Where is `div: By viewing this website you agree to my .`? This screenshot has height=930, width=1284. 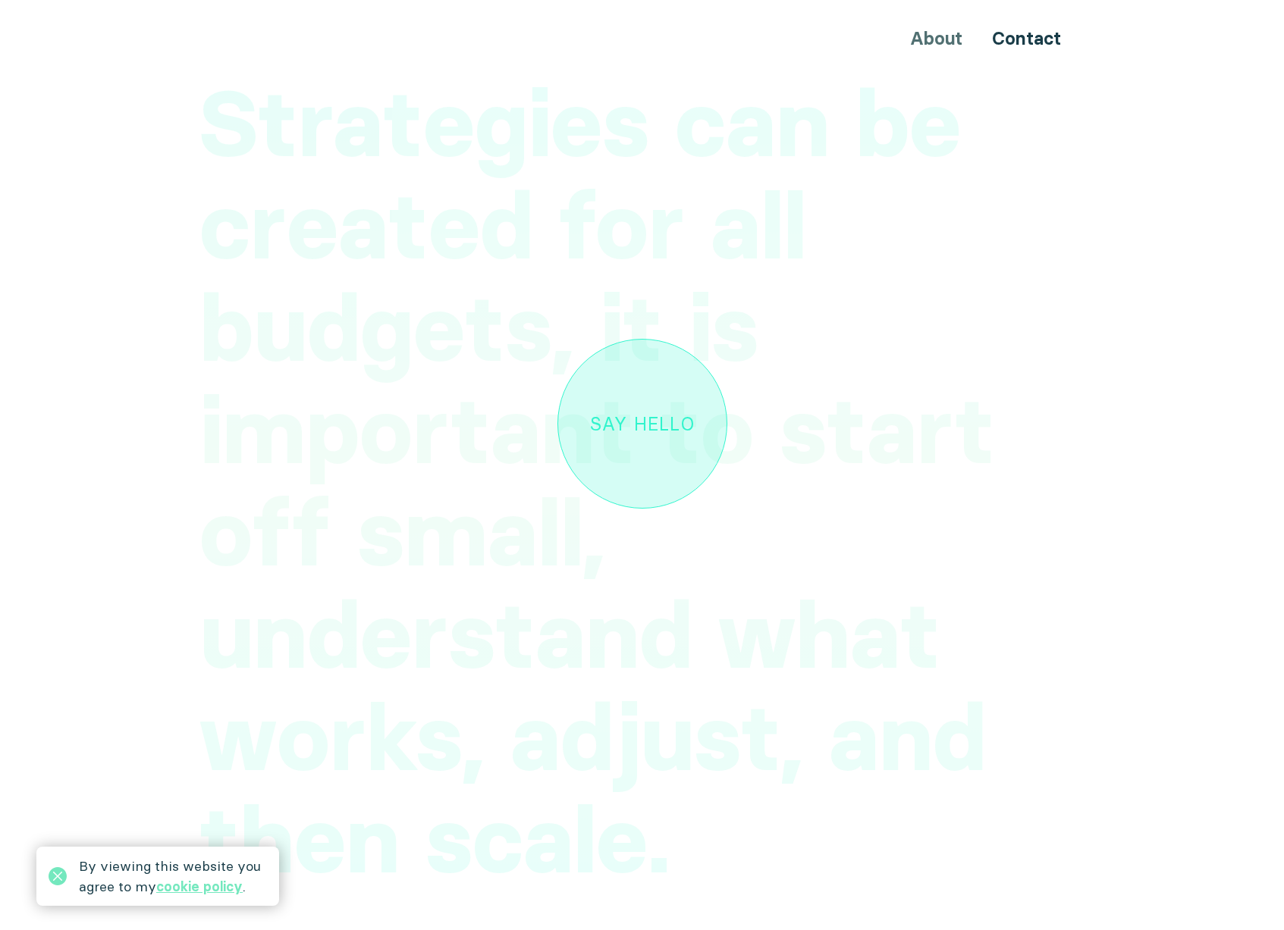 div: By viewing this website you agree to my . is located at coordinates (173, 877).